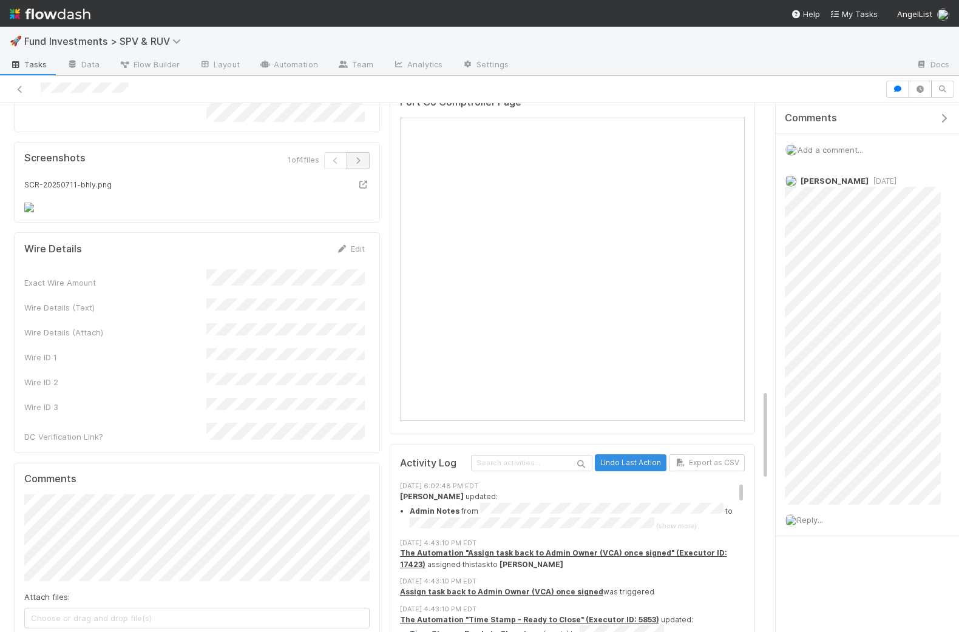  I want to click on div: was triggered, so click(572, 592).